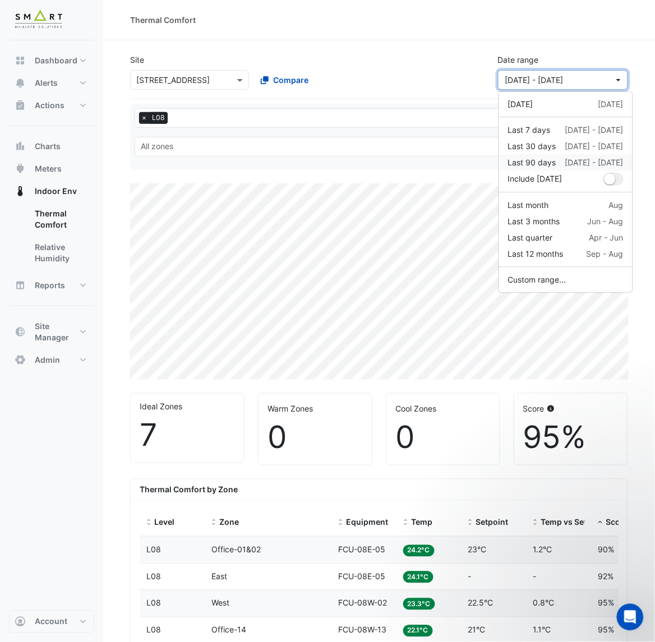 The width and height of the screenshot is (655, 642). I want to click on span: 23.3°C, so click(419, 604).